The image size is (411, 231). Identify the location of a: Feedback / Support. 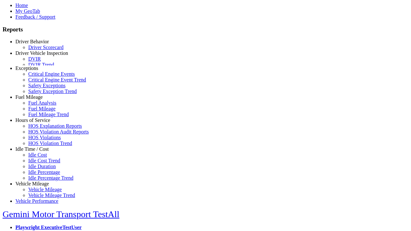
(35, 17).